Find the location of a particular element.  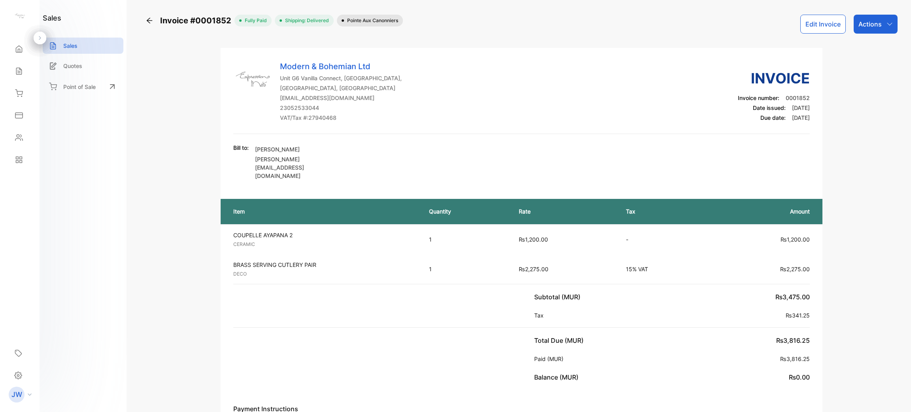

p: Point of Sale is located at coordinates (80, 87).